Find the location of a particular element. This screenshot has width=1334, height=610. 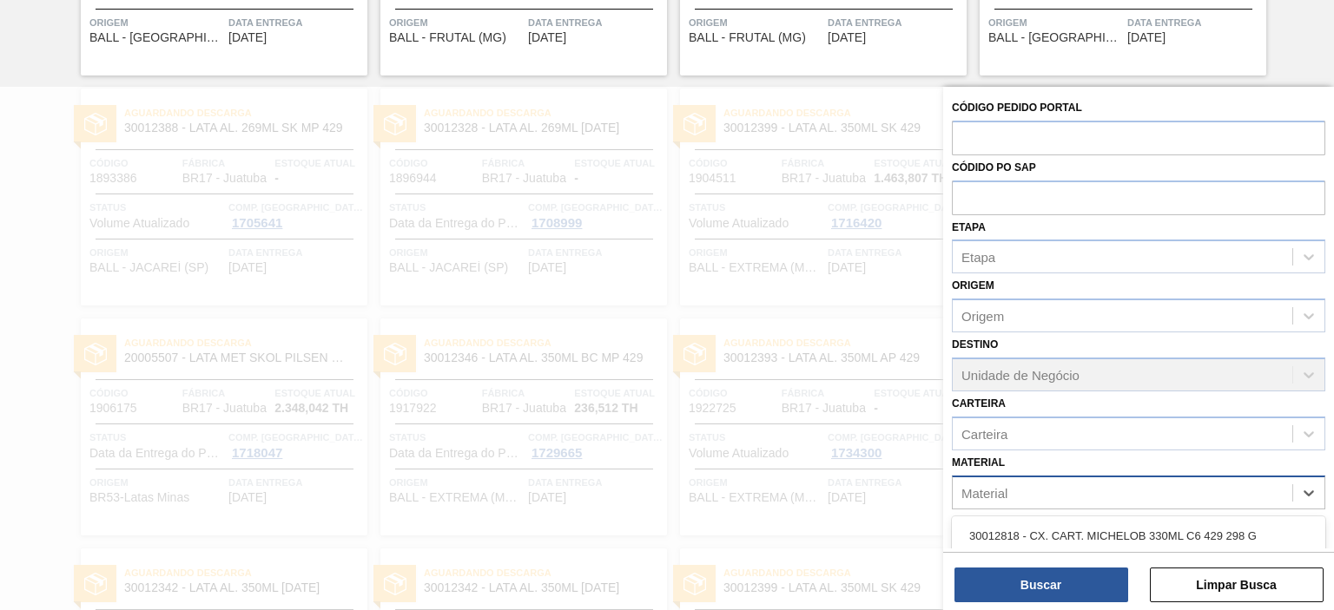

div: Origem is located at coordinates (982, 316).